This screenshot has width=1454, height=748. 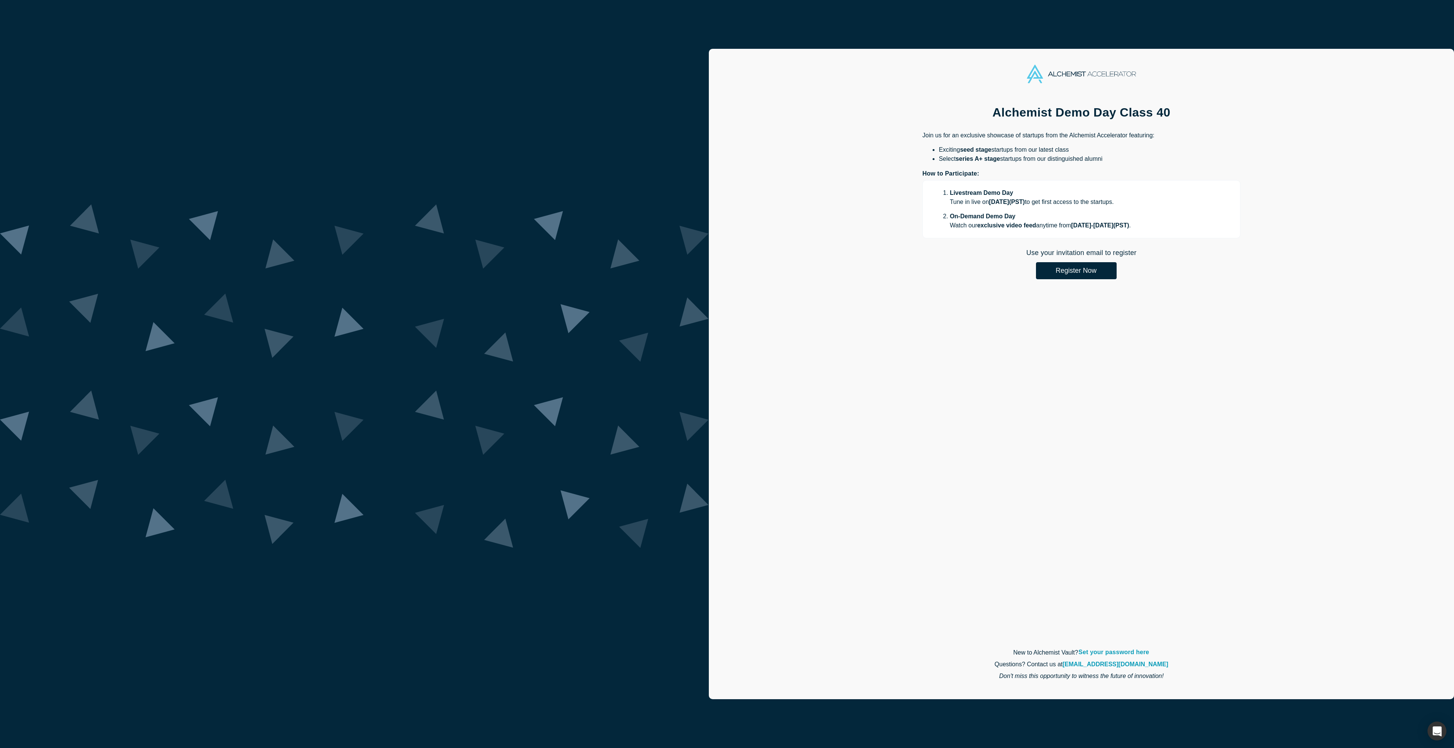 What do you see at coordinates (1081, 676) in the screenshot?
I see `em: Don't miss this opportunity to witness the future of innovation!` at bounding box center [1081, 676].